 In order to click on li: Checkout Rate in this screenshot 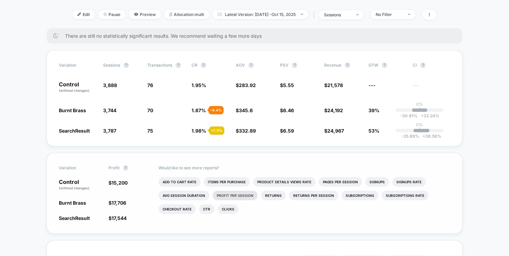, I will do `click(177, 209)`.